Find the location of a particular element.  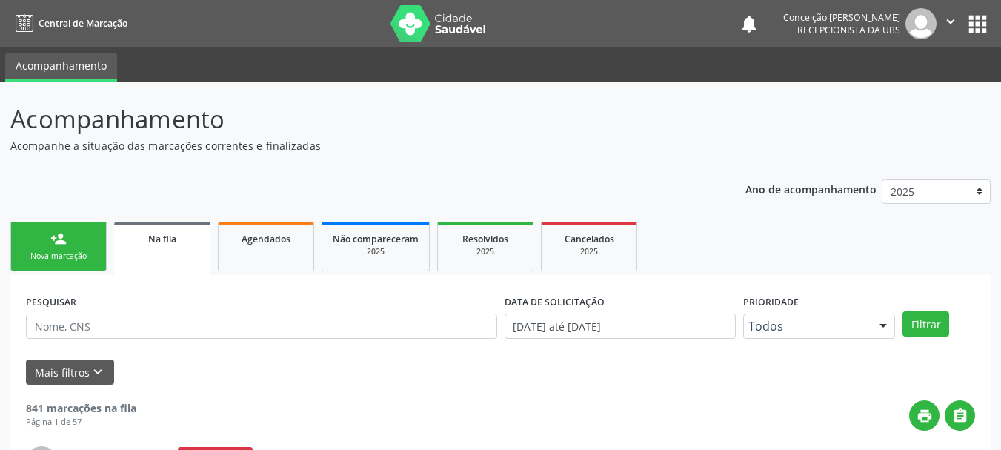

button: Filtrar is located at coordinates (925, 324).